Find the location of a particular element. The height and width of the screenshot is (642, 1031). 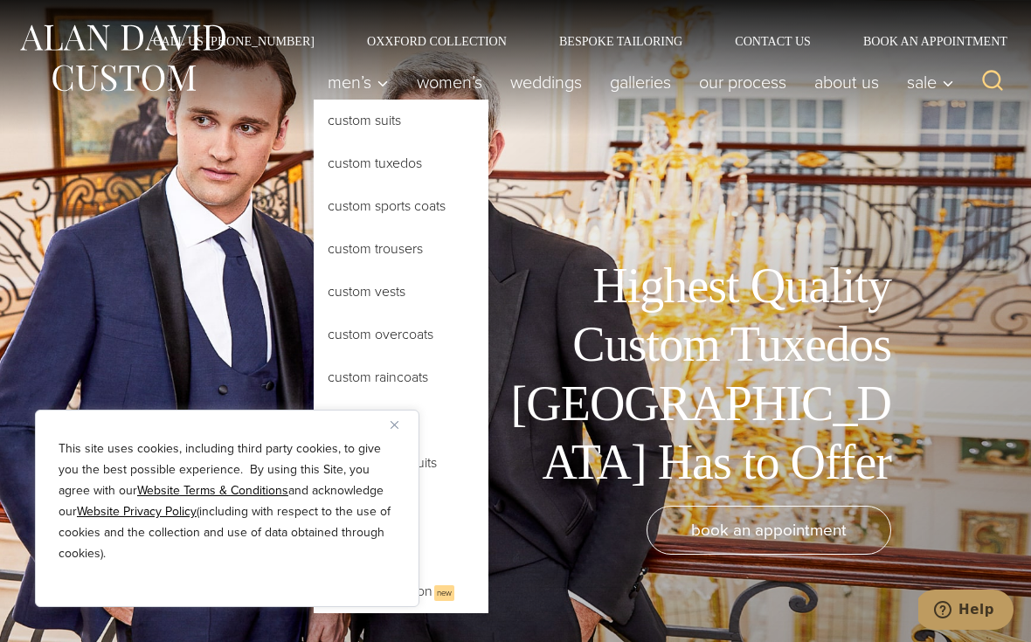

a: About Us is located at coordinates (847, 82).